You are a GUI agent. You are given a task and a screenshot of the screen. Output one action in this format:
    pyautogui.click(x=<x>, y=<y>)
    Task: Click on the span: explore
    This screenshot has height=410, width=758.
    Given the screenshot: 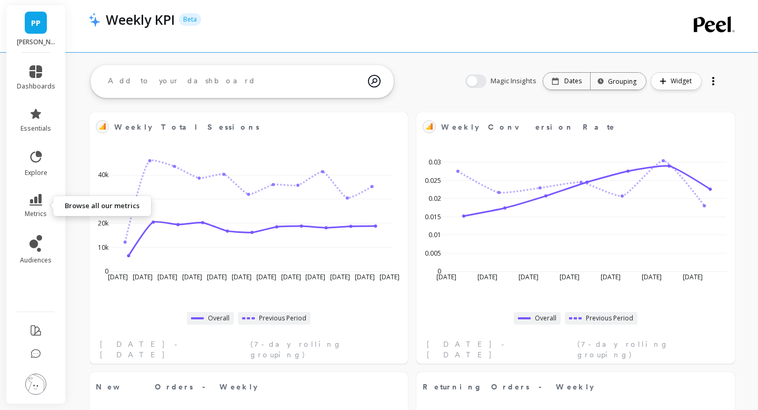 What is the action you would take?
    pyautogui.click(x=36, y=173)
    